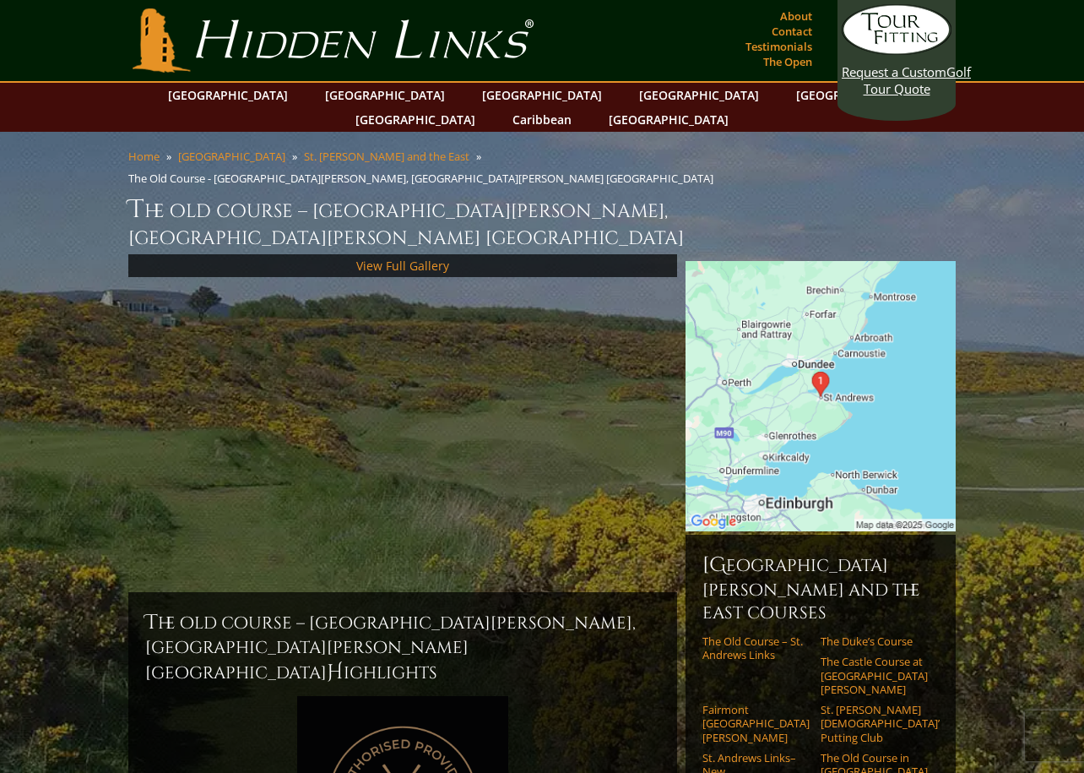  What do you see at coordinates (335, 672) in the screenshot?
I see `span: H` at bounding box center [335, 672].